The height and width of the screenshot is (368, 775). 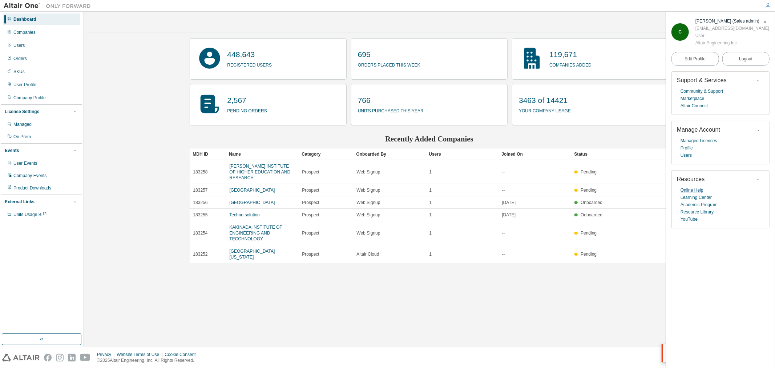 What do you see at coordinates (48, 357) in the screenshot?
I see `img: facebook.svg` at bounding box center [48, 357].